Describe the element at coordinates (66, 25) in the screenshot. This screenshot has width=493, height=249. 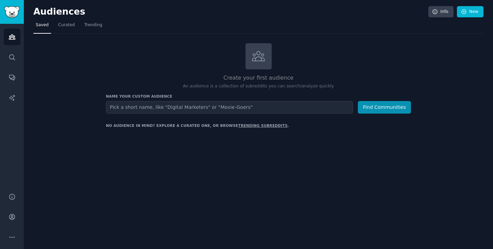
I see `span: Curated` at that location.